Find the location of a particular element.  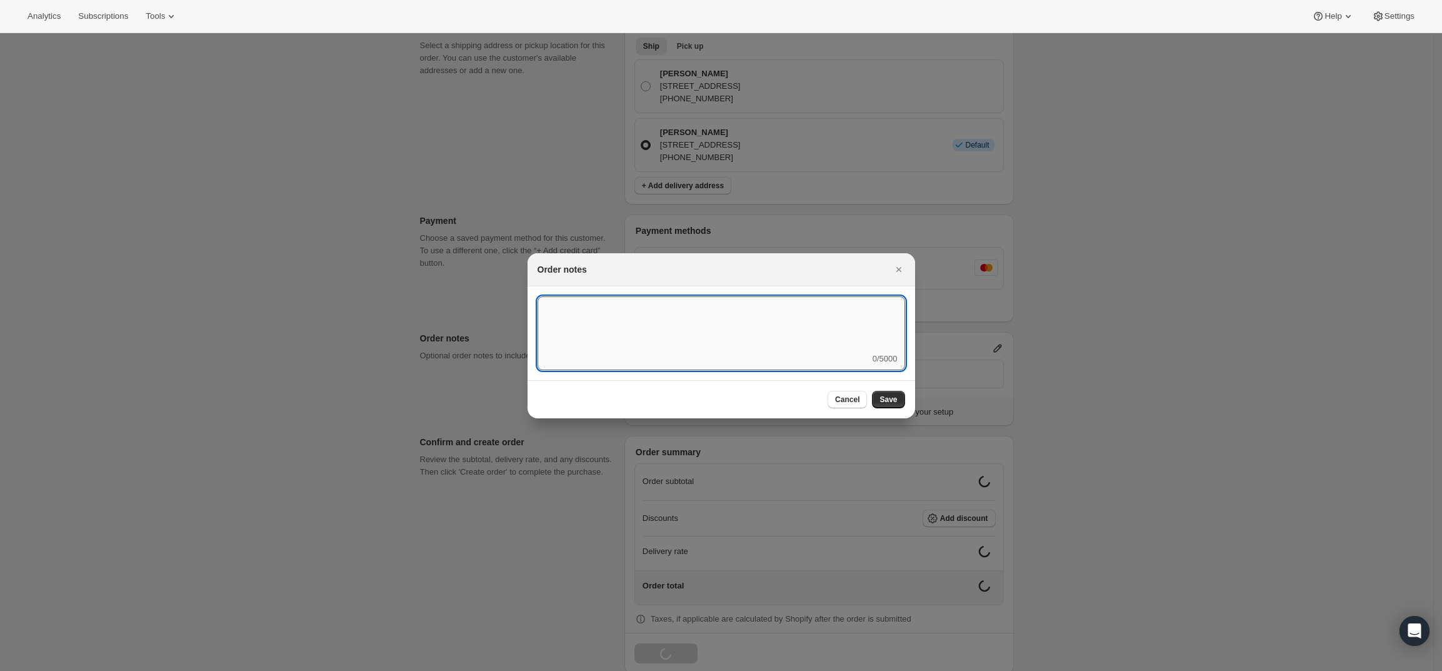

button: Save is located at coordinates (888, 399).